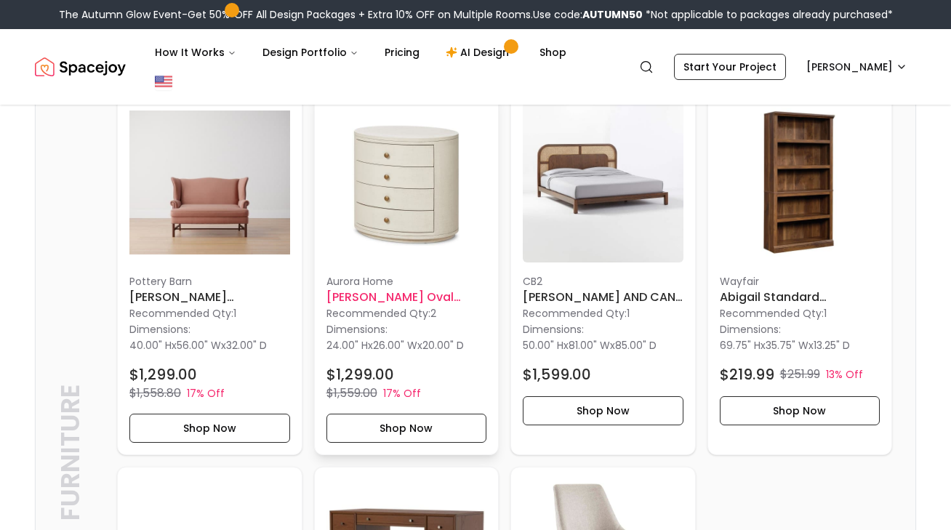 This screenshot has width=951, height=530. I want to click on div: The Autumn Glow Event-Get 50% OFF All Design Packages + Extra 10% OFF on Multiple Rooms., so click(475, 15).